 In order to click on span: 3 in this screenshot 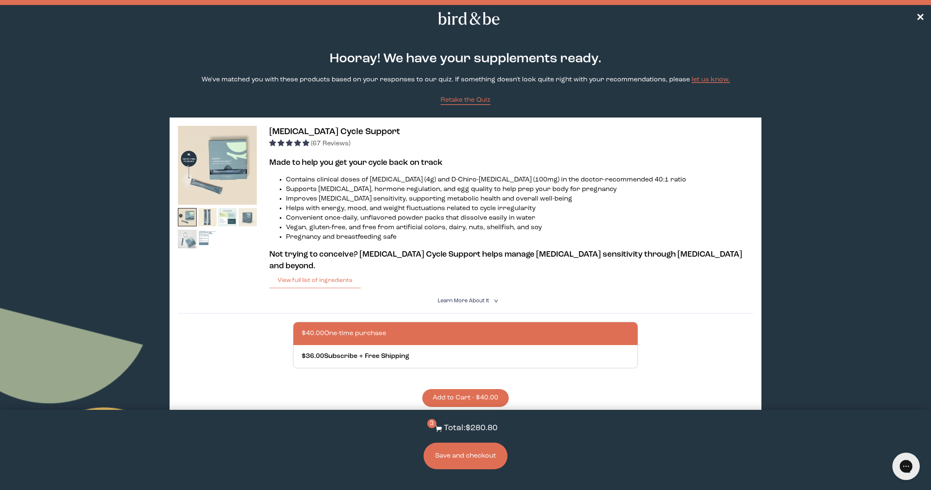, I will do `click(432, 424)`.